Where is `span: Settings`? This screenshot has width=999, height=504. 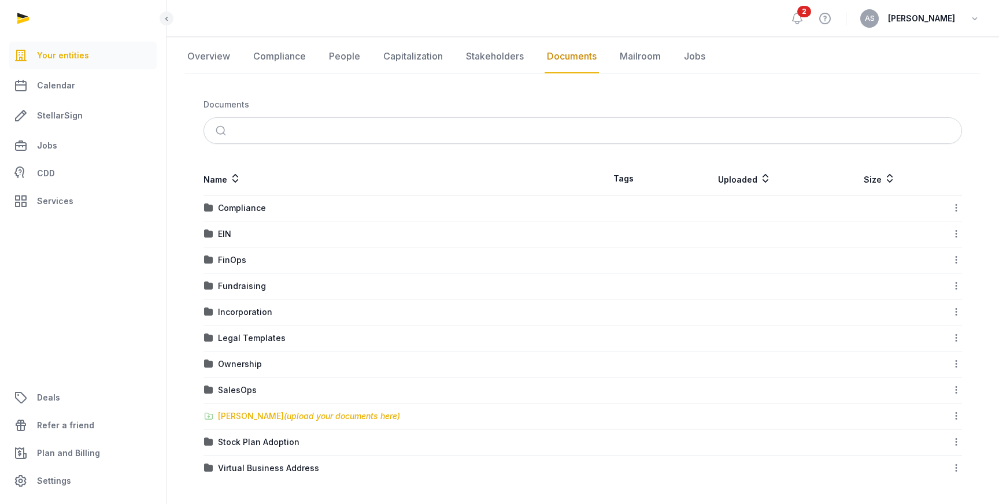
span: Settings is located at coordinates (54, 481).